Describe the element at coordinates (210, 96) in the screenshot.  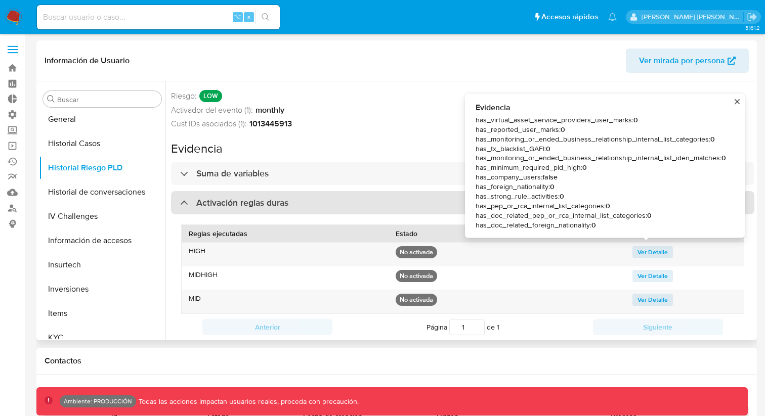
I see `p: LOW` at that location.